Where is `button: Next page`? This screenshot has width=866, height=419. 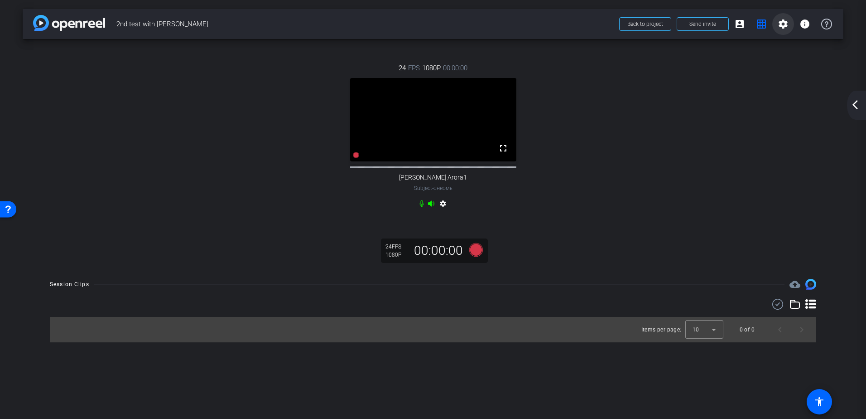 button: Next page is located at coordinates (802, 329).